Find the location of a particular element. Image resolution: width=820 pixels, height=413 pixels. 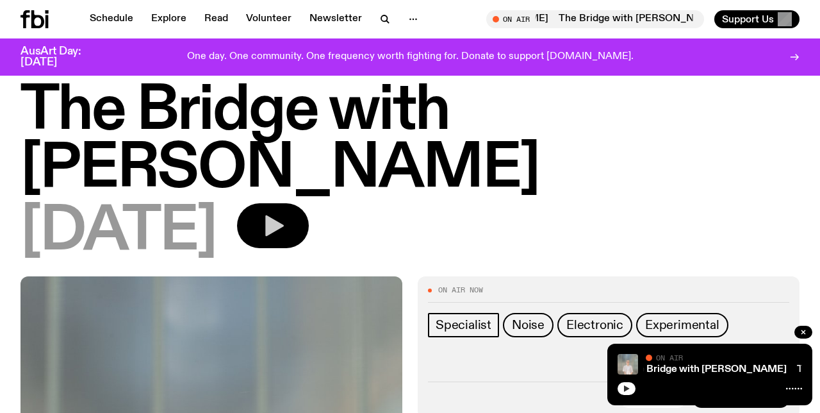

a: Electronic is located at coordinates (595, 325).